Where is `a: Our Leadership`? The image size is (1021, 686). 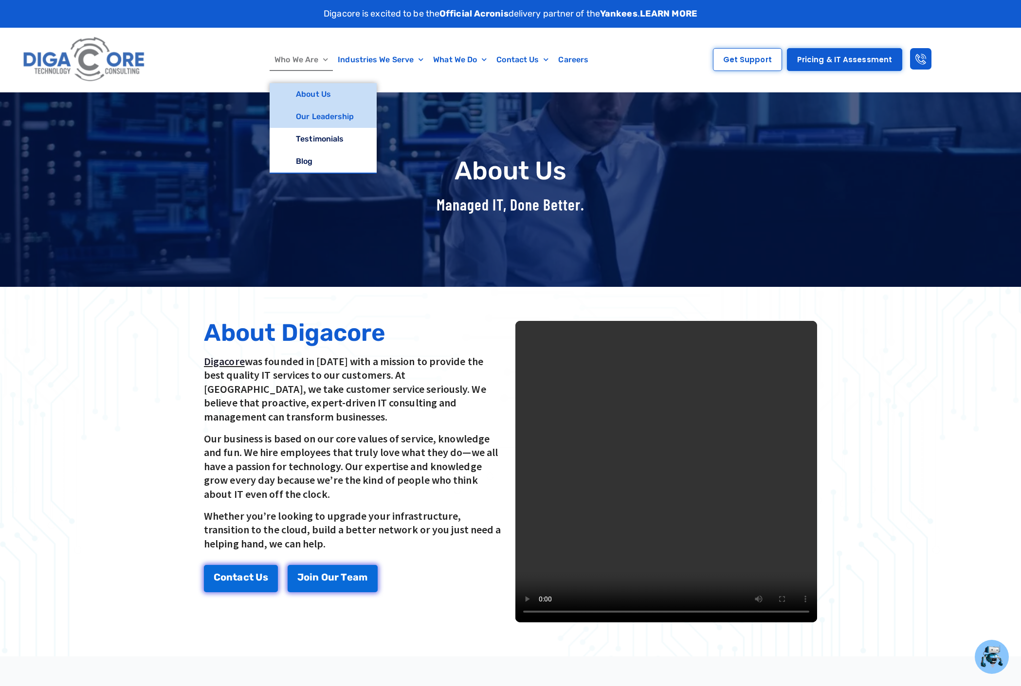 a: Our Leadership is located at coordinates (323, 117).